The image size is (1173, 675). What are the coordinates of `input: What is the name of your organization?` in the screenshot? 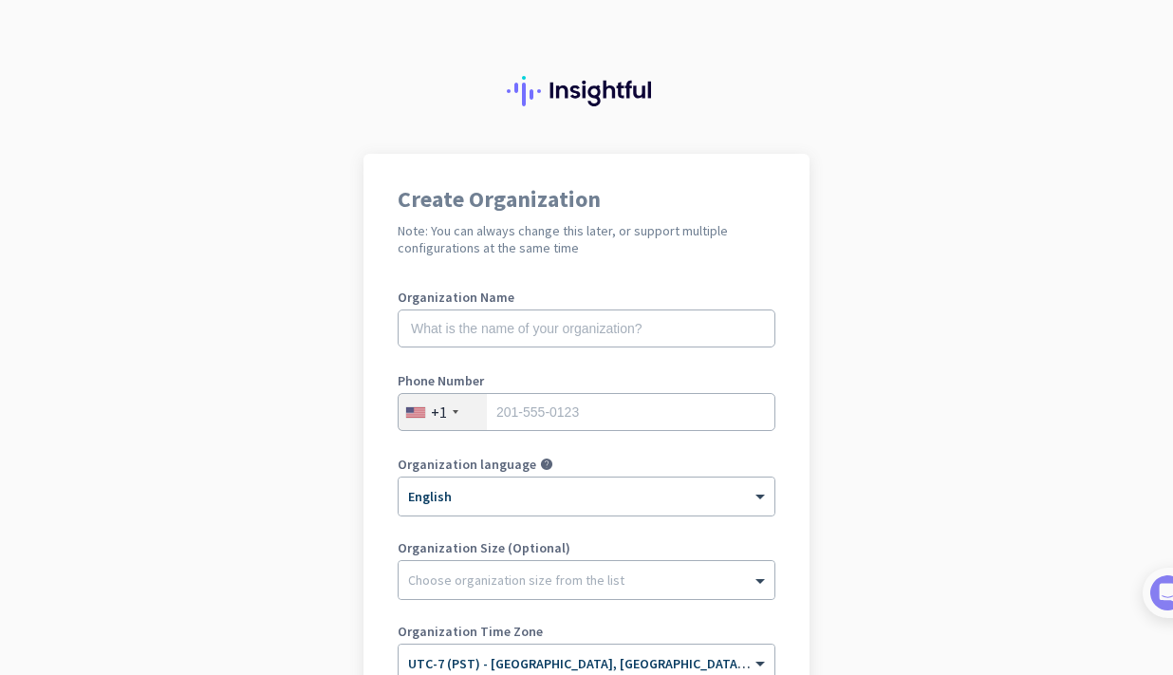 It's located at (586, 328).